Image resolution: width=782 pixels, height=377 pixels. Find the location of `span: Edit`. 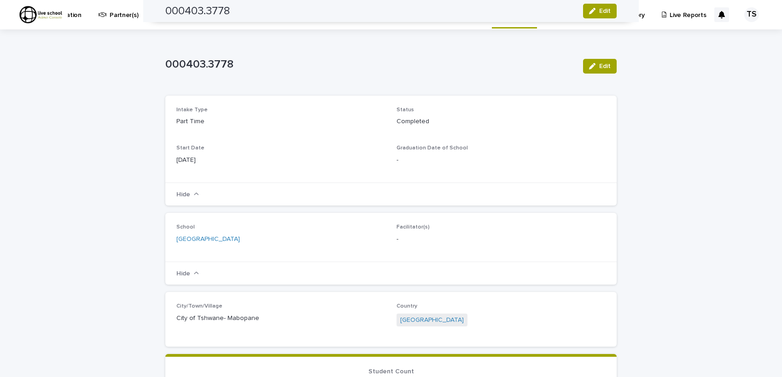

span: Edit is located at coordinates (604, 66).